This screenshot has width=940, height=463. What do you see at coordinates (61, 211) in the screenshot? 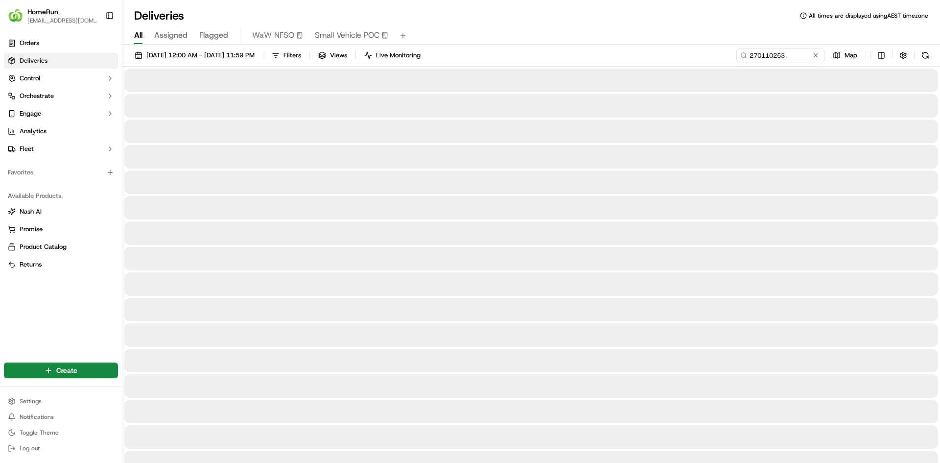
I see `button: Nash AI` at bounding box center [61, 211].